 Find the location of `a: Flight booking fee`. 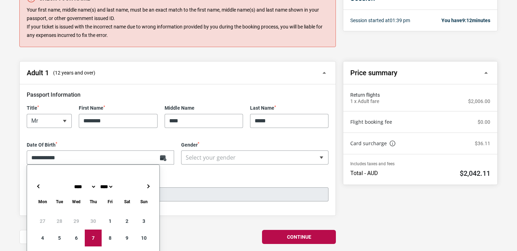

a: Flight booking fee is located at coordinates (371, 122).